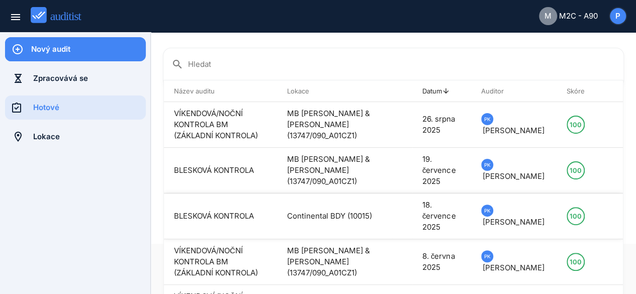 The height and width of the screenshot is (294, 636). Describe the element at coordinates (88, 49) in the screenshot. I see `div: Nový audit` at that location.